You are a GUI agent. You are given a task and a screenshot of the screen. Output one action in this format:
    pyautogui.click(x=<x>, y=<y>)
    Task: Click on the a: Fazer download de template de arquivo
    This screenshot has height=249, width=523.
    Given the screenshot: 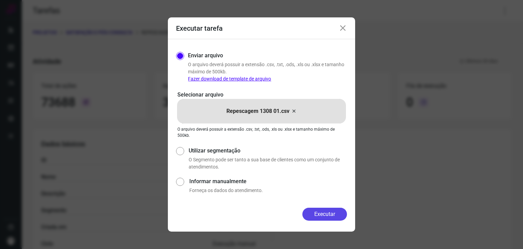 What is the action you would take?
    pyautogui.click(x=230, y=79)
    